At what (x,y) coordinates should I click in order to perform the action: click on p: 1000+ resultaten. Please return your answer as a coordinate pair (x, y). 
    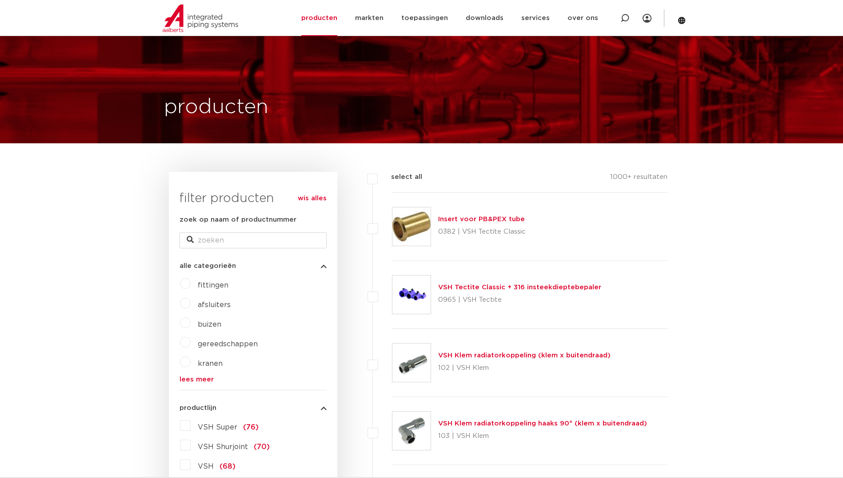
    Looking at the image, I should click on (639, 178).